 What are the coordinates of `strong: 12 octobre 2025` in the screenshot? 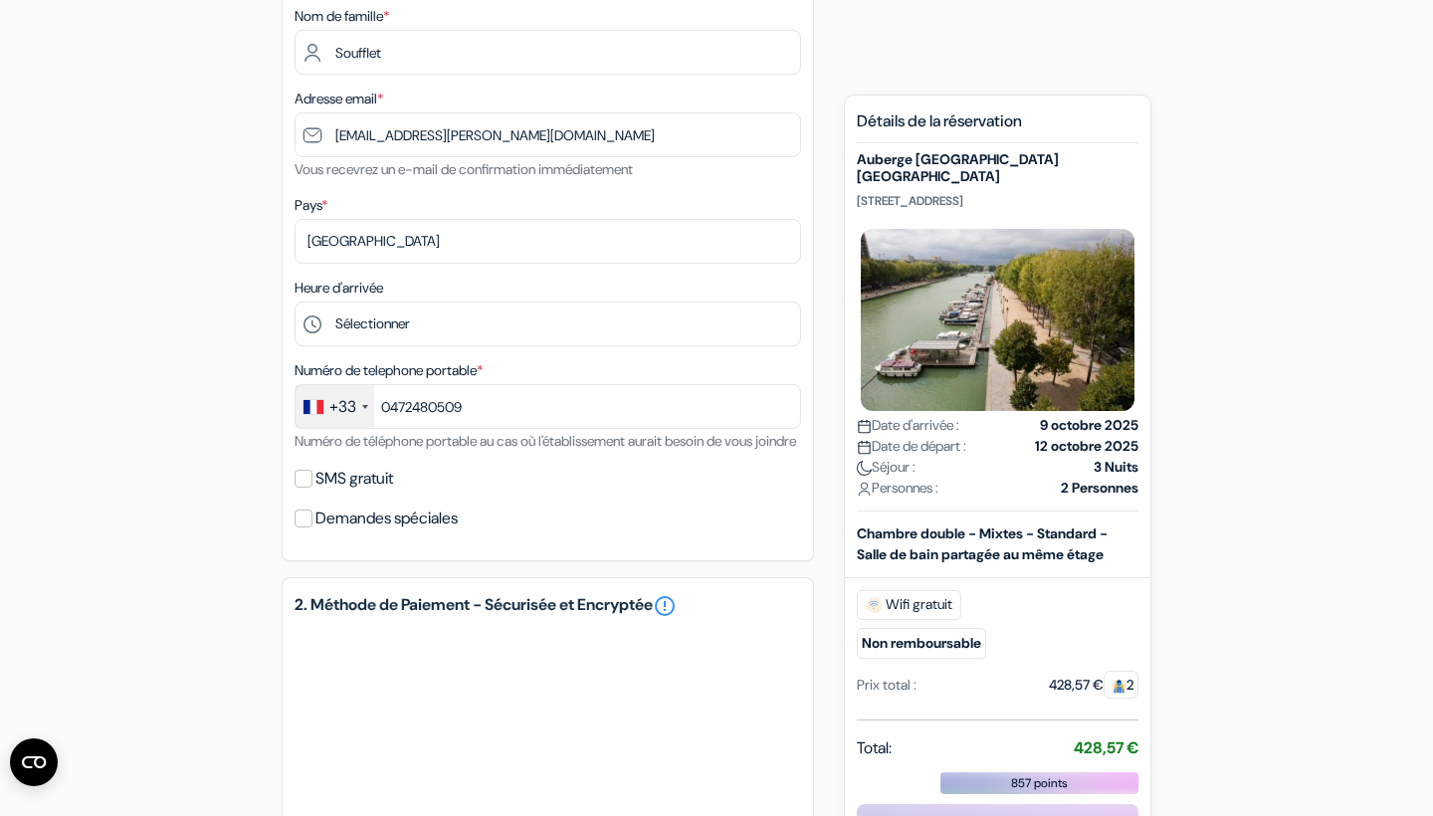 It's located at (1087, 446).